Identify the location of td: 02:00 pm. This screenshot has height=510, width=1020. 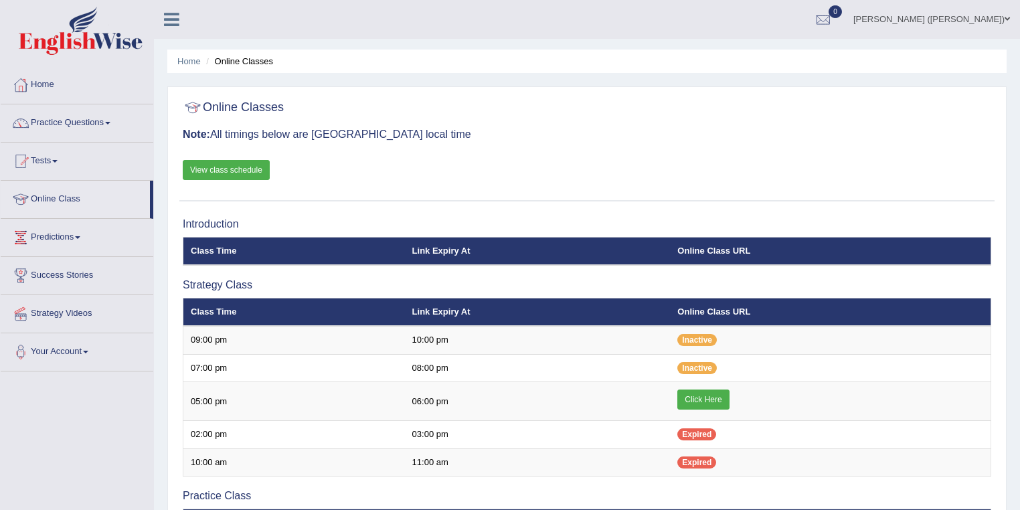
(294, 435).